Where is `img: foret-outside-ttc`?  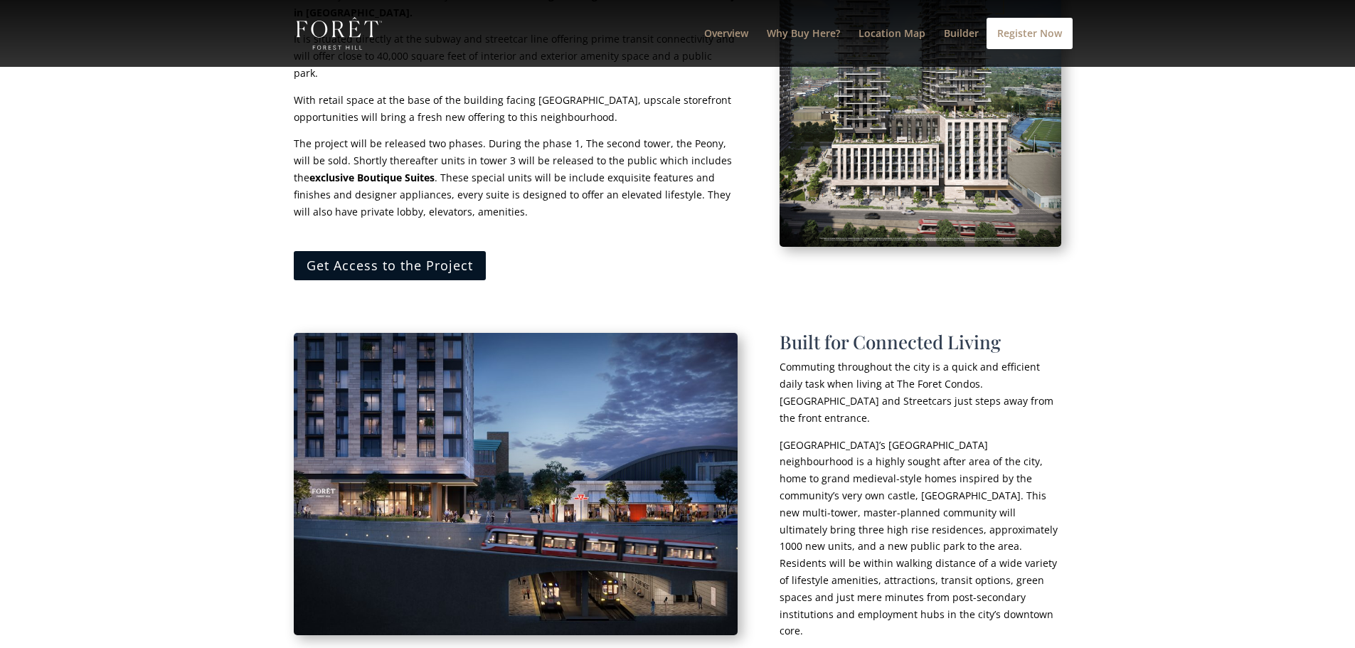
img: foret-outside-ttc is located at coordinates (516, 484).